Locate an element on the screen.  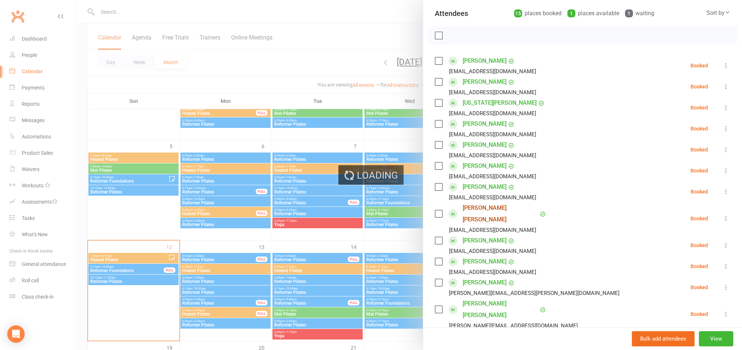
button: View is located at coordinates (716, 339).